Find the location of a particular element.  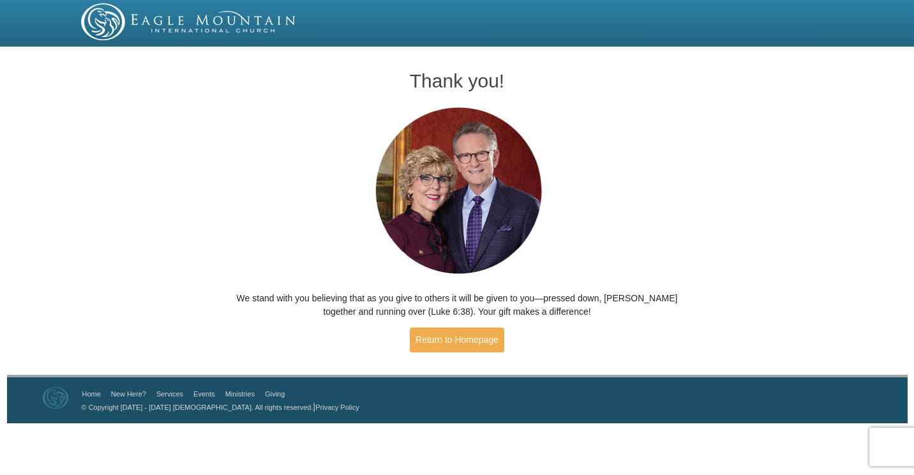

a: New Here? is located at coordinates (128, 394).